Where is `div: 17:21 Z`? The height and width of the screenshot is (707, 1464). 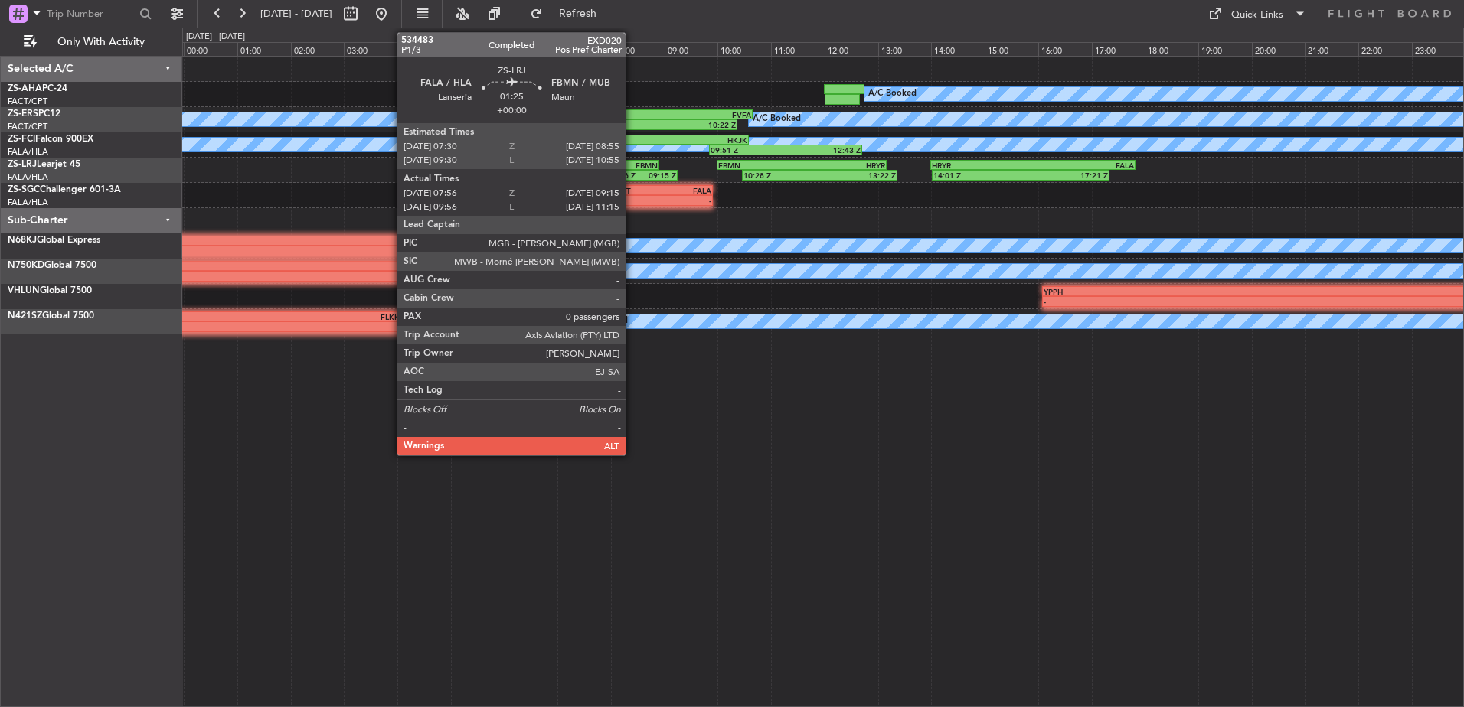 div: 17:21 Z is located at coordinates (1064, 175).